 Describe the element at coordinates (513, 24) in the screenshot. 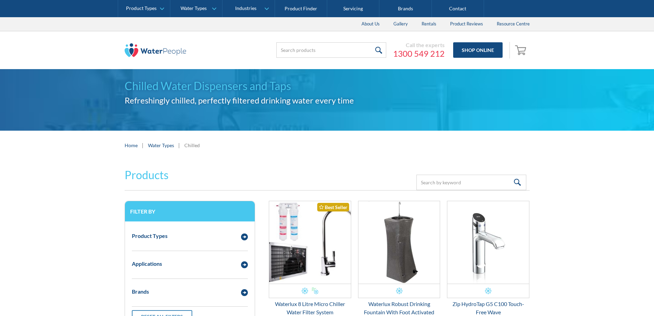

I see `a: Resource Centre` at that location.